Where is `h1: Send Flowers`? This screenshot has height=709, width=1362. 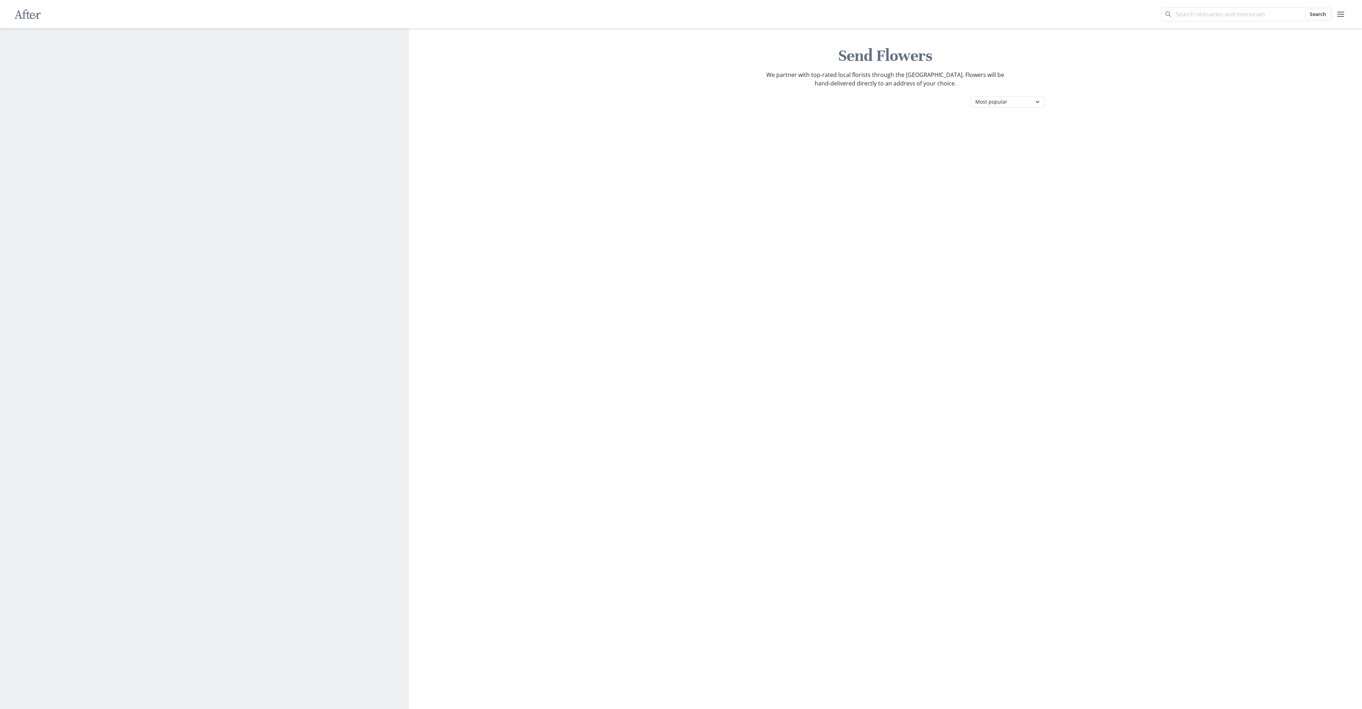 h1: Send Flowers is located at coordinates (885, 56).